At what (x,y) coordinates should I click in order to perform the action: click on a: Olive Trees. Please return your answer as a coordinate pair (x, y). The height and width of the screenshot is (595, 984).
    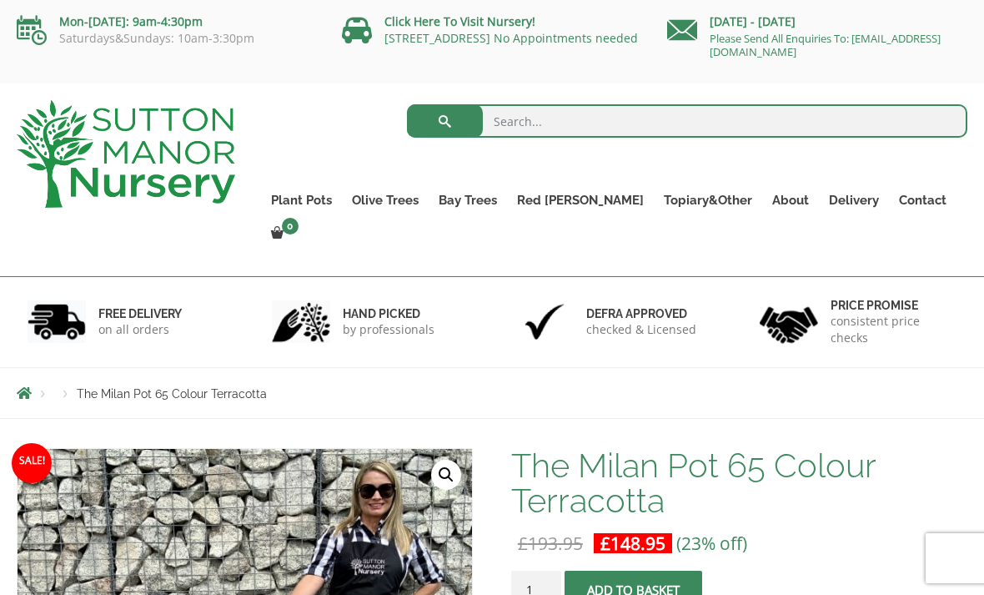
    Looking at the image, I should click on (385, 200).